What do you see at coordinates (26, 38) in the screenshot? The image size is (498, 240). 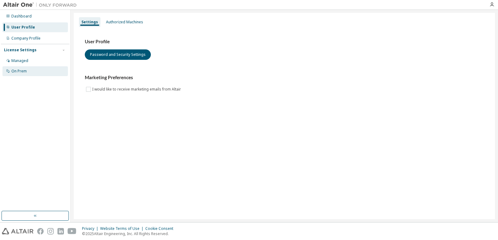 I see `div: Company Profile` at bounding box center [26, 38].